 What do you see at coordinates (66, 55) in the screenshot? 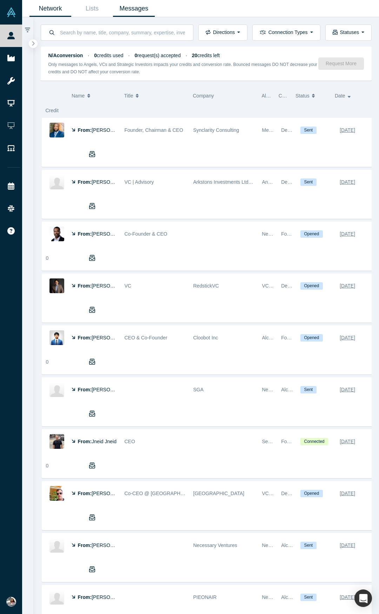
I see `strong: N/A conversion` at bounding box center [66, 55].